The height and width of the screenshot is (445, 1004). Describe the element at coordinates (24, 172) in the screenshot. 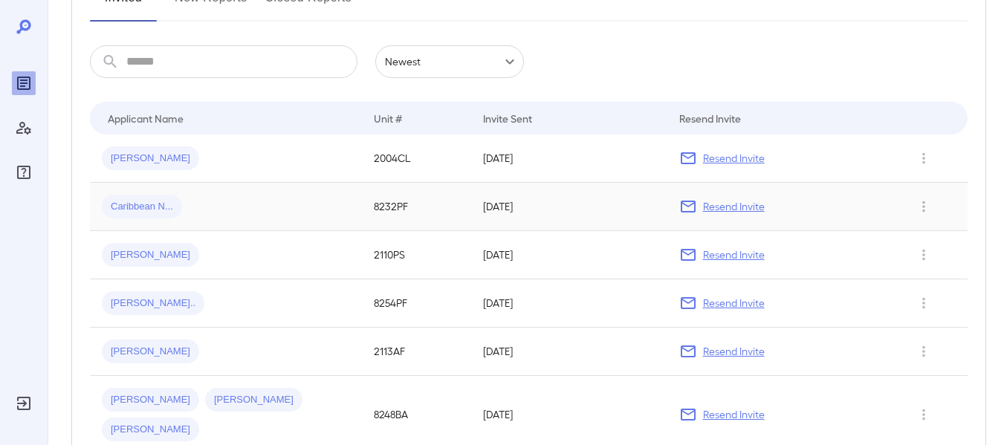

I see `div: FAQ` at that location.